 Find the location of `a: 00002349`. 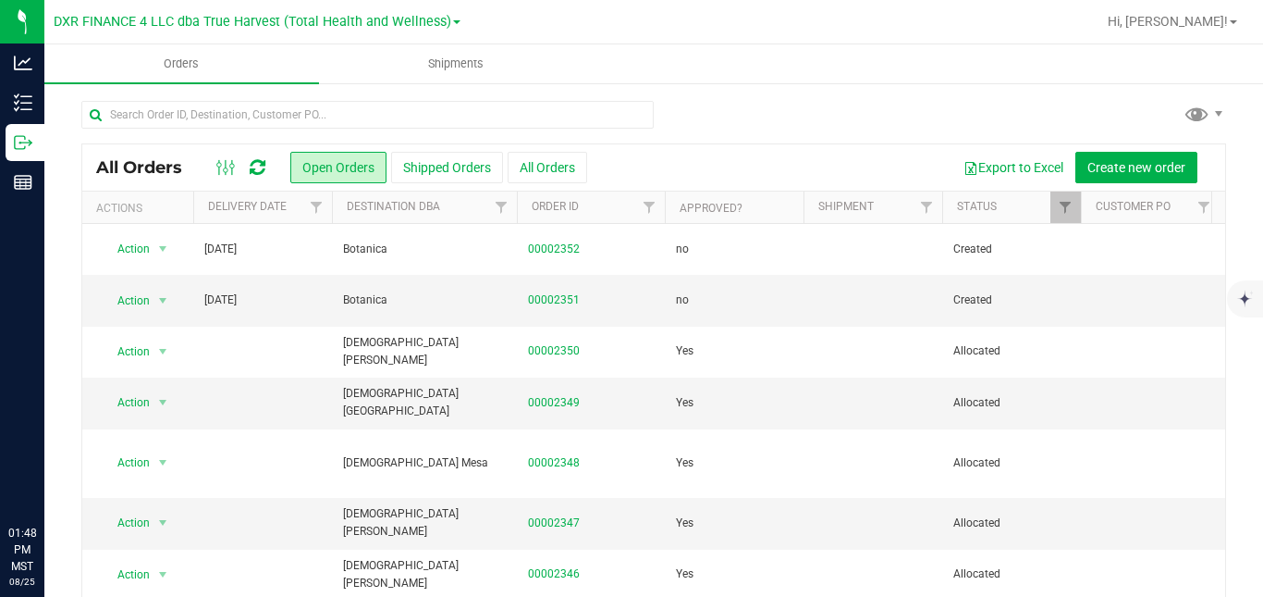

a: 00002349 is located at coordinates (554, 402).